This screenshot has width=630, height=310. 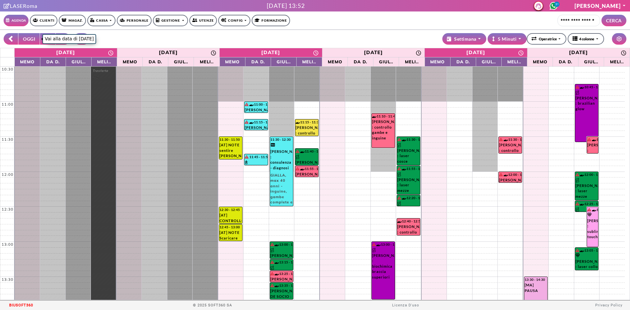 What do you see at coordinates (8, 104) in the screenshot?
I see `div: 11:00` at bounding box center [8, 104].